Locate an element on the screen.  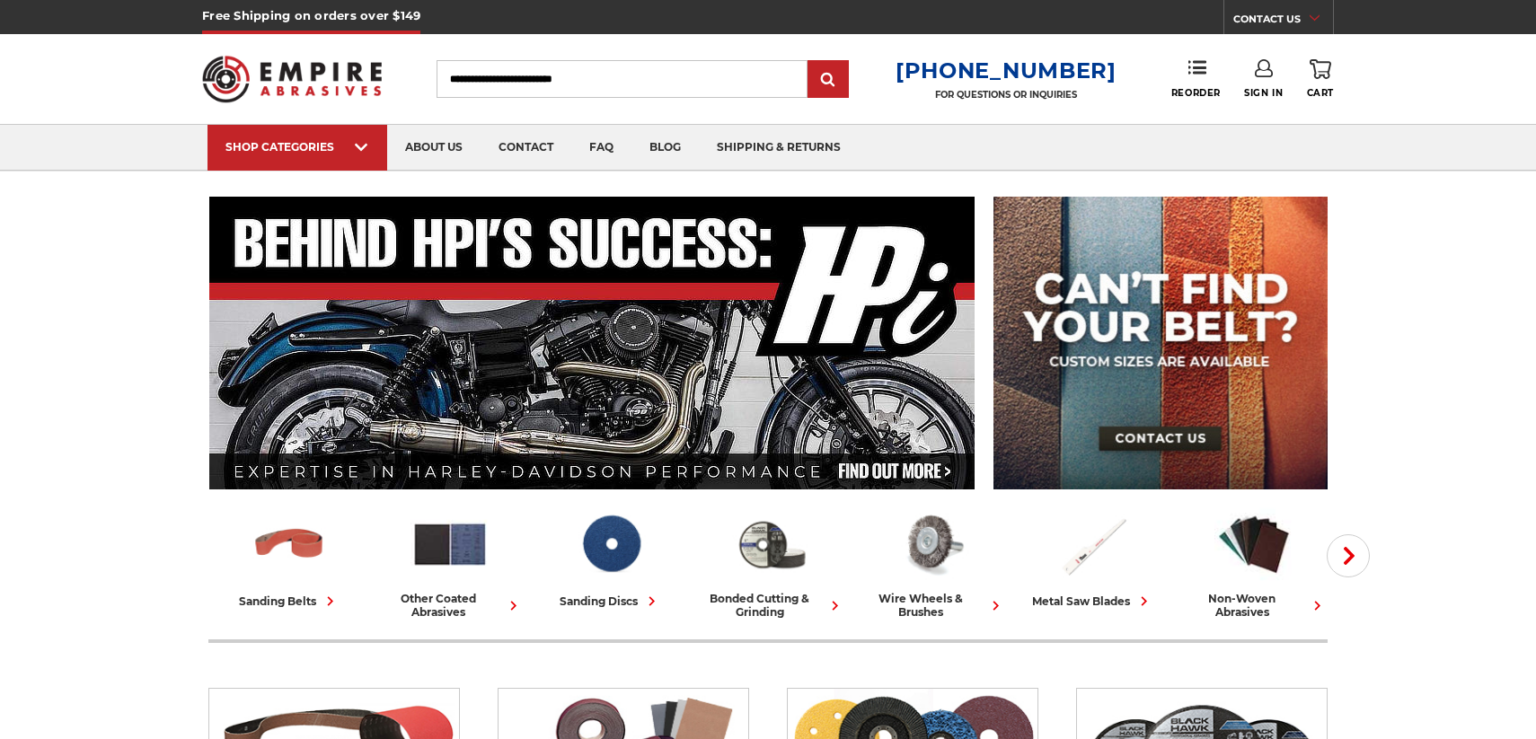
a: wire wheels & brushes is located at coordinates (931, 562).